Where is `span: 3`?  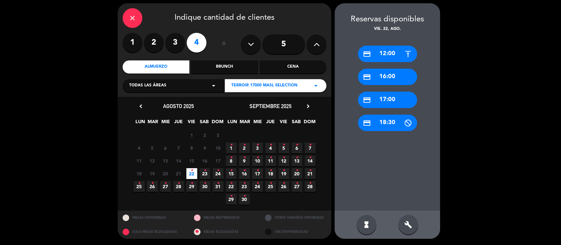 span: 3 is located at coordinates (257, 148).